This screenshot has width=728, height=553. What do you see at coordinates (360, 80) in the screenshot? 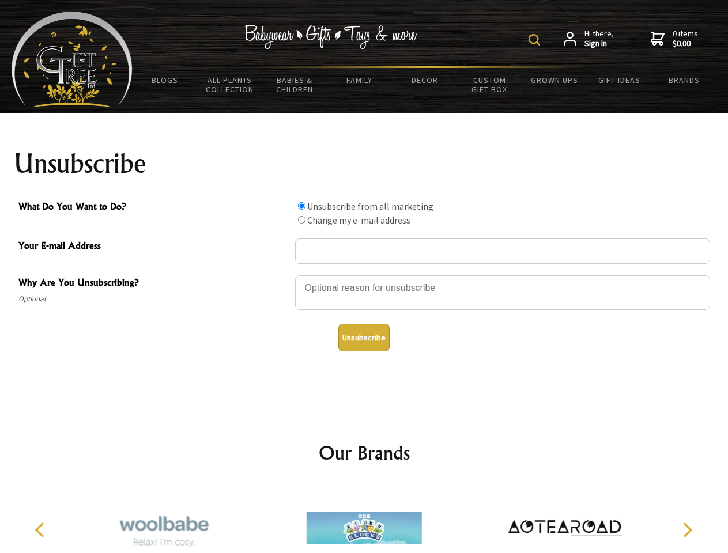
I see `a: Family` at bounding box center [360, 80].